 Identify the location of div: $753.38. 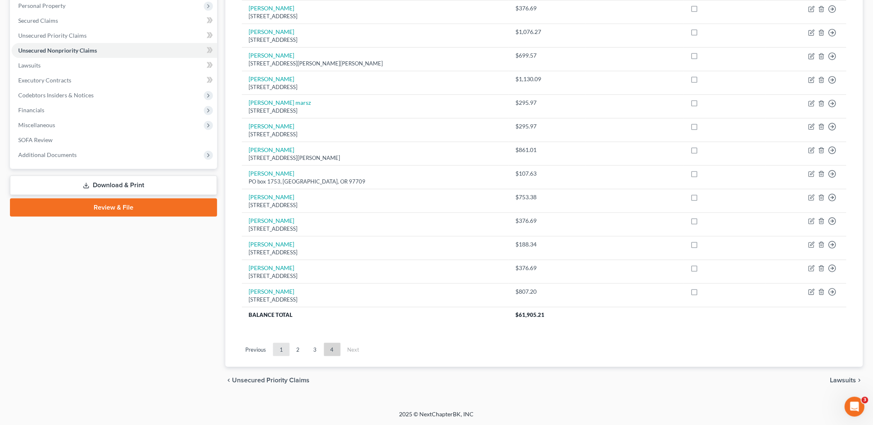
(547, 197).